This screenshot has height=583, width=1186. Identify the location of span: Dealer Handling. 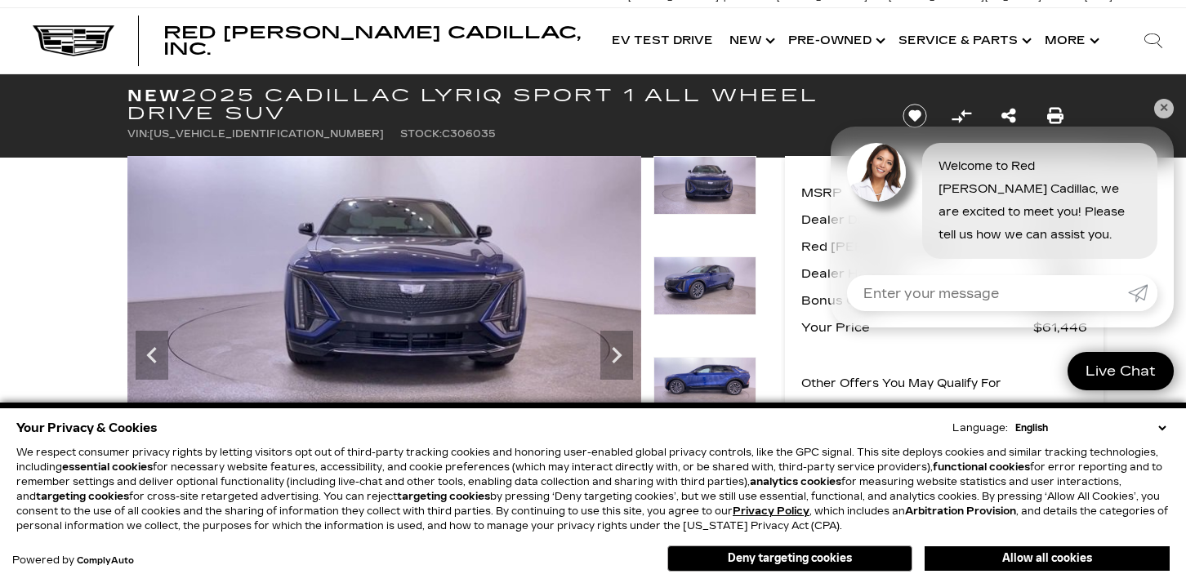
(922, 274).